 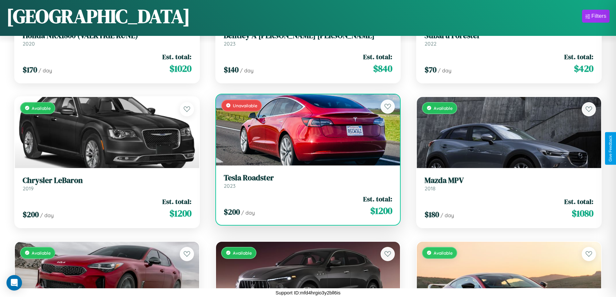 What do you see at coordinates (599, 16) in the screenshot?
I see `div: Filters` at bounding box center [599, 16].